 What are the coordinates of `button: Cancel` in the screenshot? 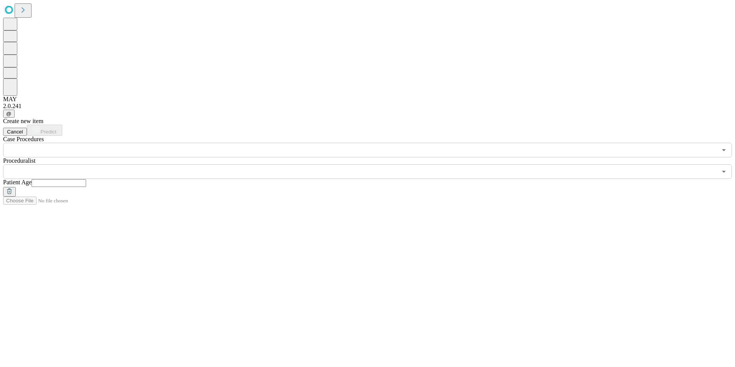 It's located at (15, 132).